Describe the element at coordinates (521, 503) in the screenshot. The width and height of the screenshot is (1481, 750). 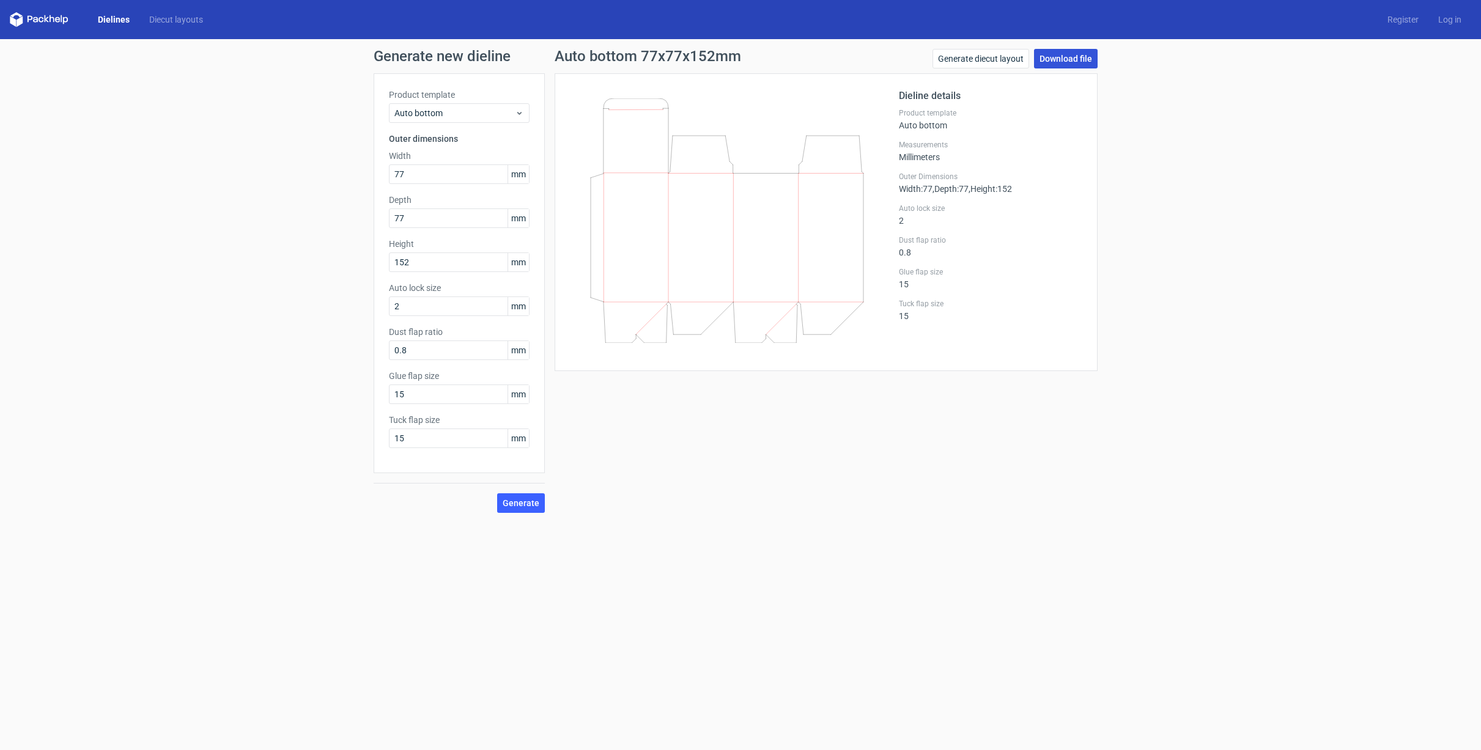
I see `span: Generate` at that location.